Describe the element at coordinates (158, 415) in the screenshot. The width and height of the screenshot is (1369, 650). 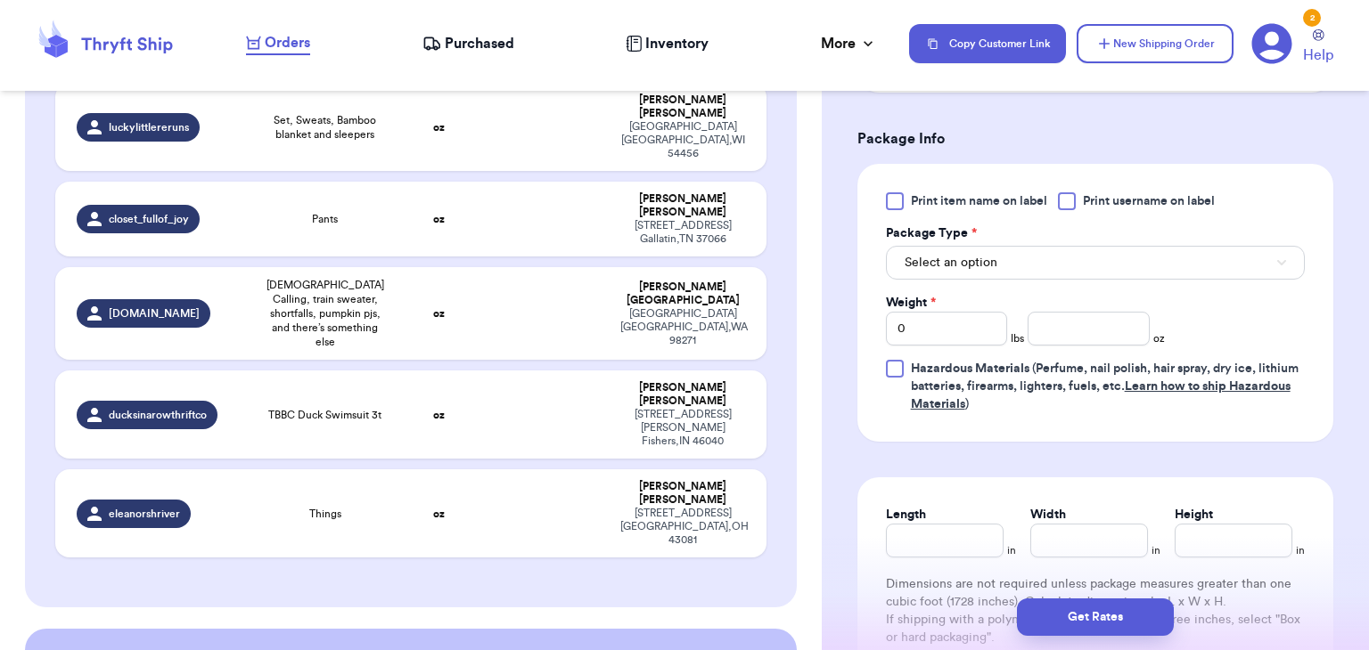
I see `span: ducksinarowthriftco` at that location.